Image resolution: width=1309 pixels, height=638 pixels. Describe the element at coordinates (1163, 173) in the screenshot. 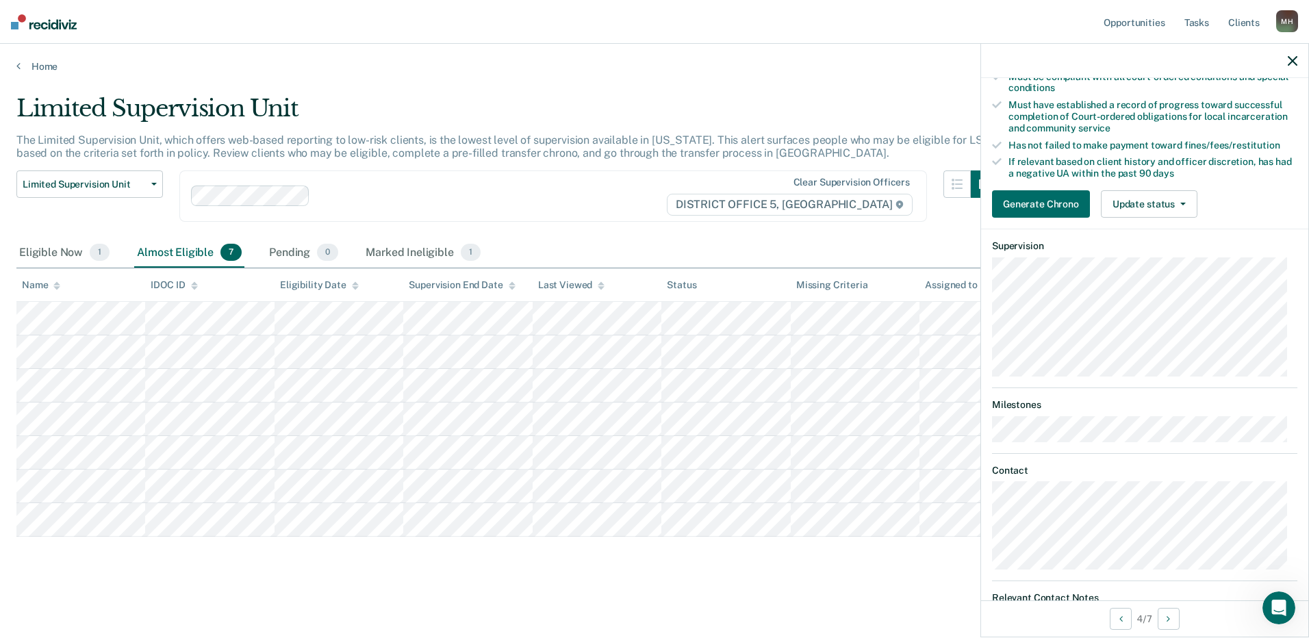

I see `span: days` at that location.